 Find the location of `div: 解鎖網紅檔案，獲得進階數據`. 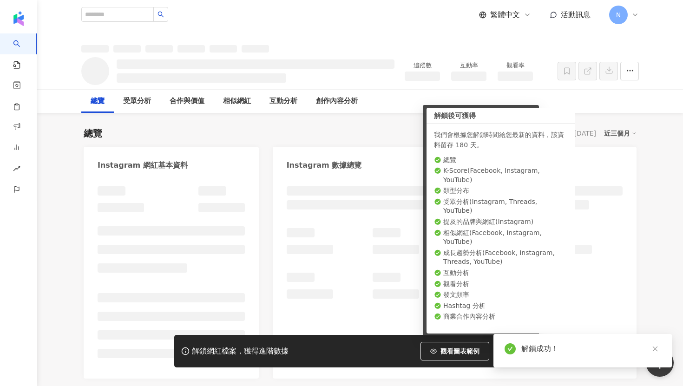

div: 解鎖網紅檔案，獲得進階數據 is located at coordinates (240, 351).